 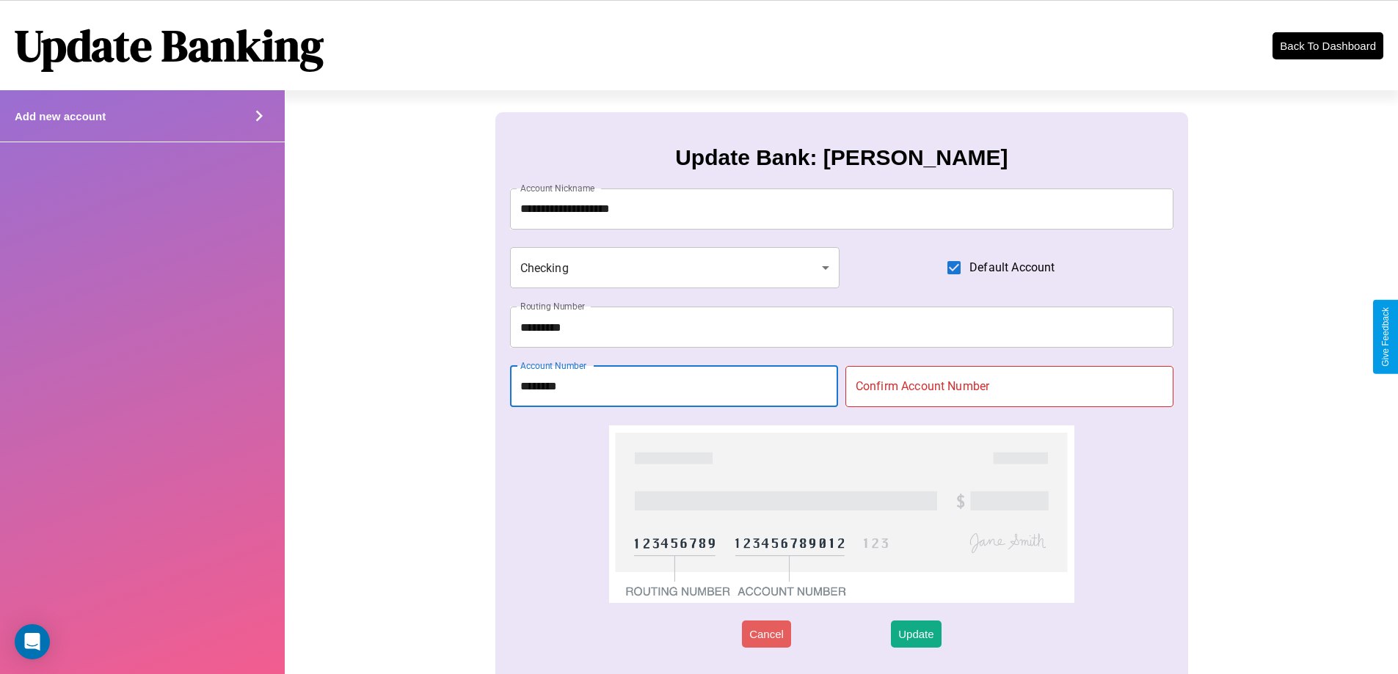 I want to click on img: check, so click(x=841, y=514).